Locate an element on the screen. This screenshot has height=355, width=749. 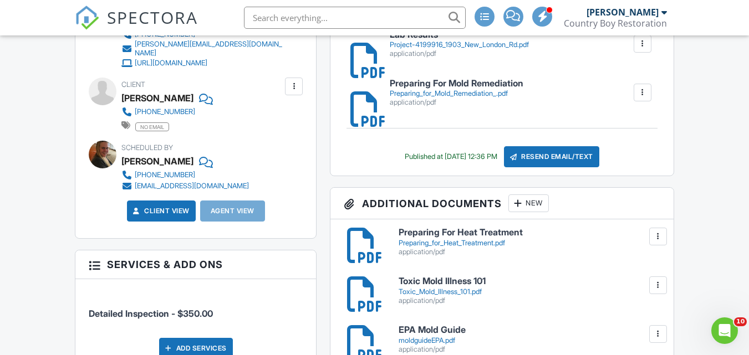
a: Lab Results Project-4199916_1903_New_London_Rd.pdf application/pdf is located at coordinates (459, 44).